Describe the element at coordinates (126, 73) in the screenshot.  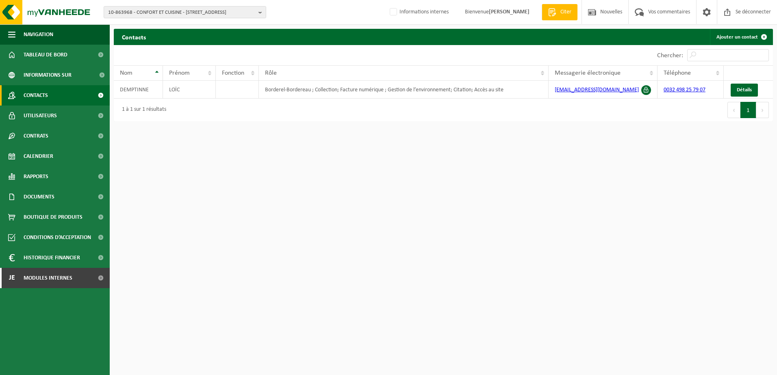
I see `span: Nom` at that location.